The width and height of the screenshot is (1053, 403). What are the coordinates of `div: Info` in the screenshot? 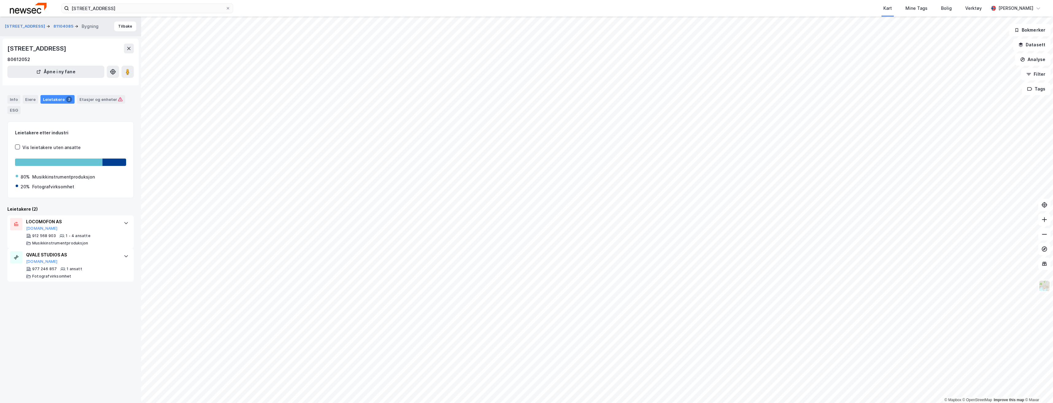 It's located at (14, 99).